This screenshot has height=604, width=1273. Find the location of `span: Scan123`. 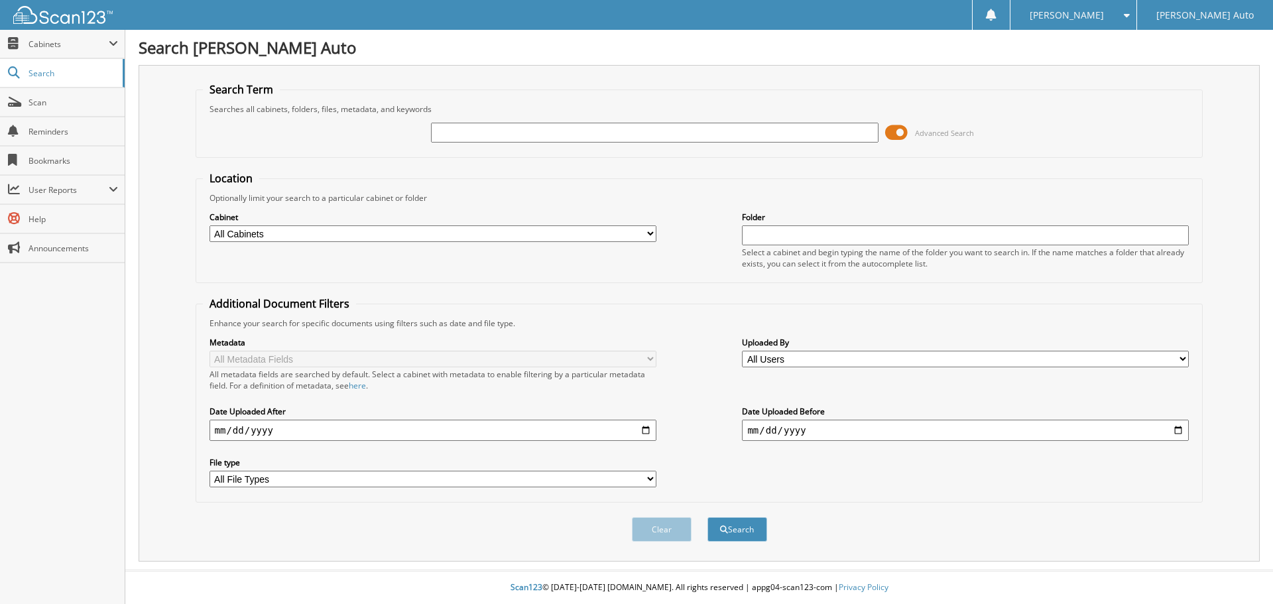

span: Scan123 is located at coordinates (526, 587).